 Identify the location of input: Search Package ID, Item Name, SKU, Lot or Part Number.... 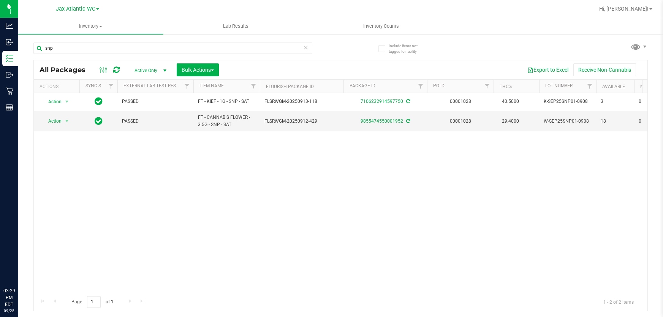
(173, 48).